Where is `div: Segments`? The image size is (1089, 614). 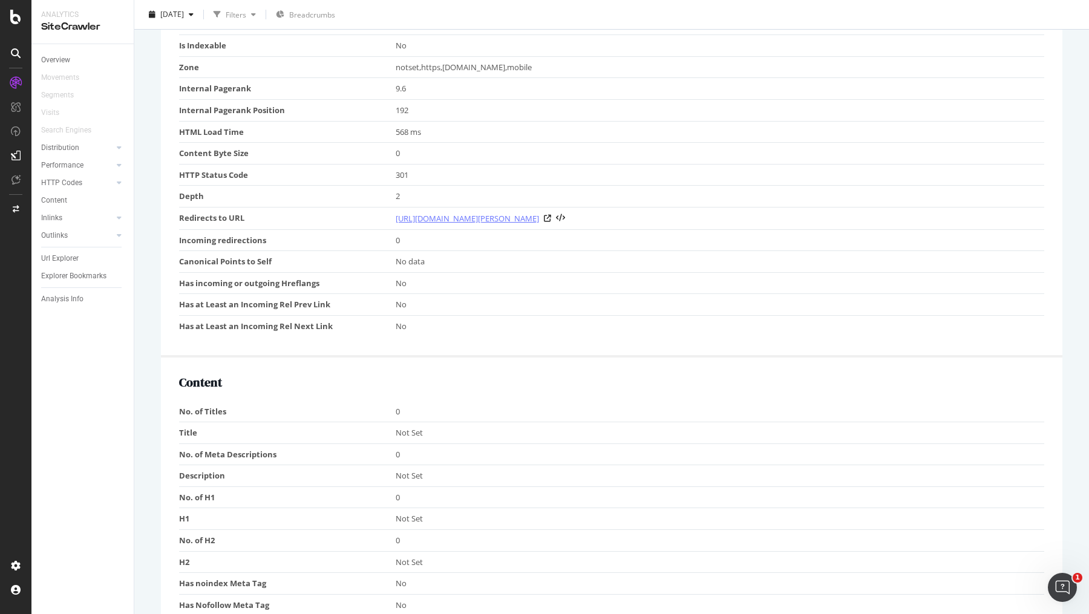 div: Segments is located at coordinates (57, 95).